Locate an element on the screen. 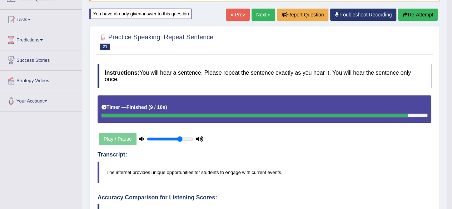 The width and height of the screenshot is (452, 209). a: Your Account is located at coordinates (41, 100).